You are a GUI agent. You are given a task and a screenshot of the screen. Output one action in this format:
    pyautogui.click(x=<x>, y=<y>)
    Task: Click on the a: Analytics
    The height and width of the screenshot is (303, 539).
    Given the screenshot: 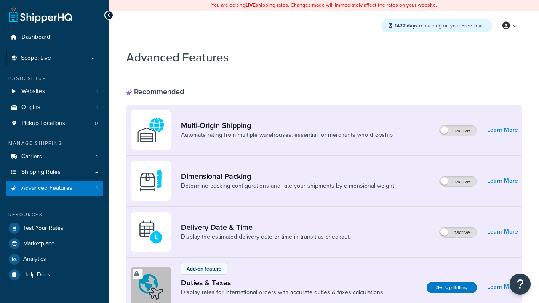 What is the action you would take?
    pyautogui.click(x=55, y=259)
    